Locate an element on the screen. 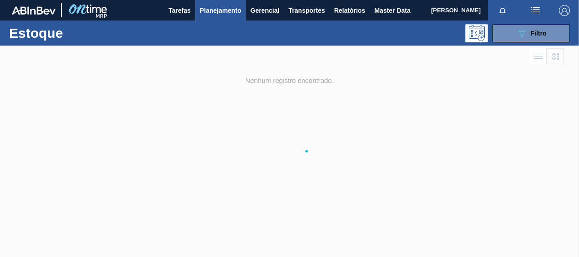 The image size is (579, 257). span: Master Data is located at coordinates (392, 10).